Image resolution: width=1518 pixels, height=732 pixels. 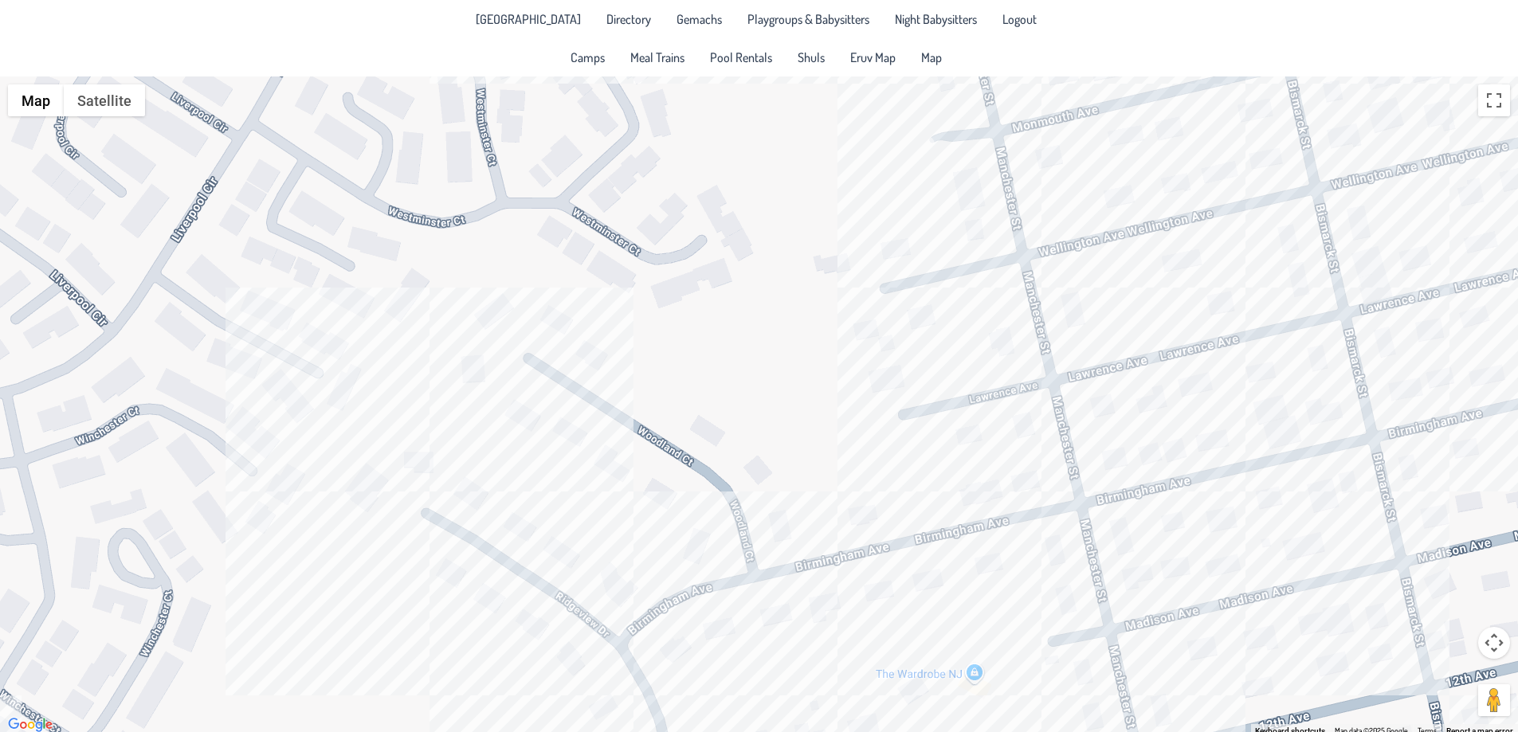 What do you see at coordinates (36, 100) in the screenshot?
I see `button: Show street map` at bounding box center [36, 100].